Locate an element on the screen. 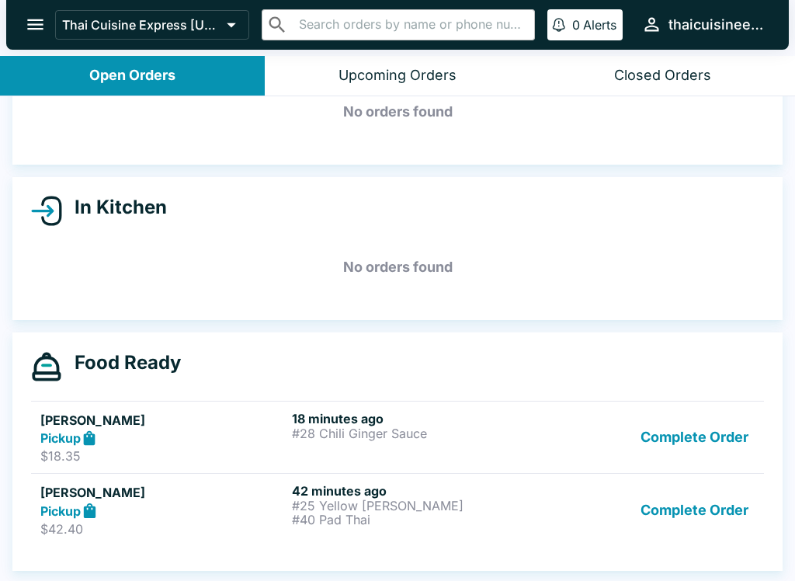 The image size is (795, 581). p: Alerts is located at coordinates (599, 25).